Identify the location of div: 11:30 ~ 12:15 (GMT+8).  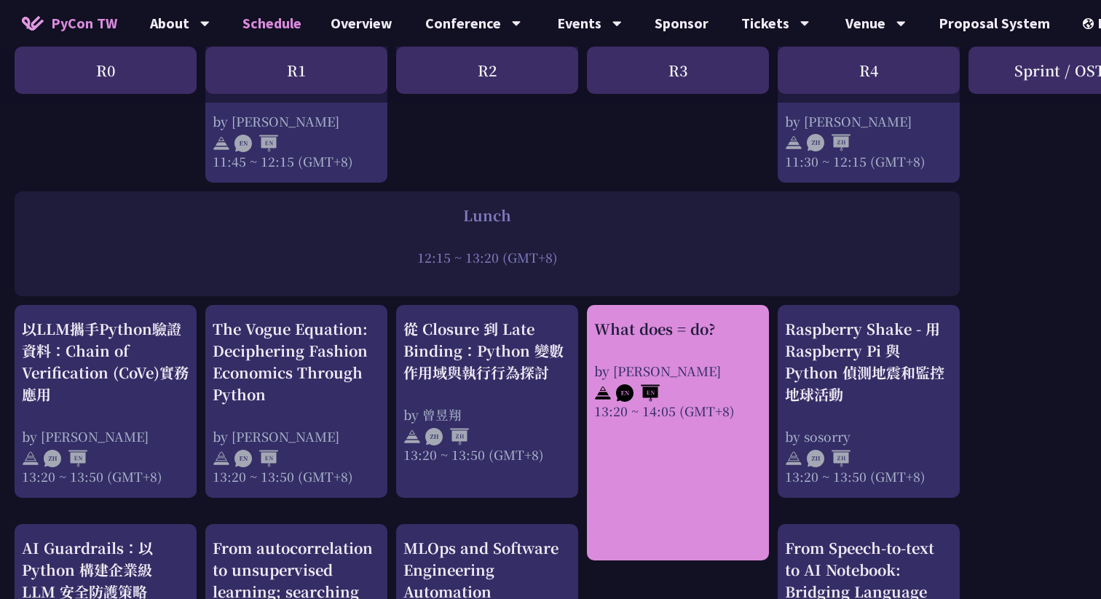
(869, 161).